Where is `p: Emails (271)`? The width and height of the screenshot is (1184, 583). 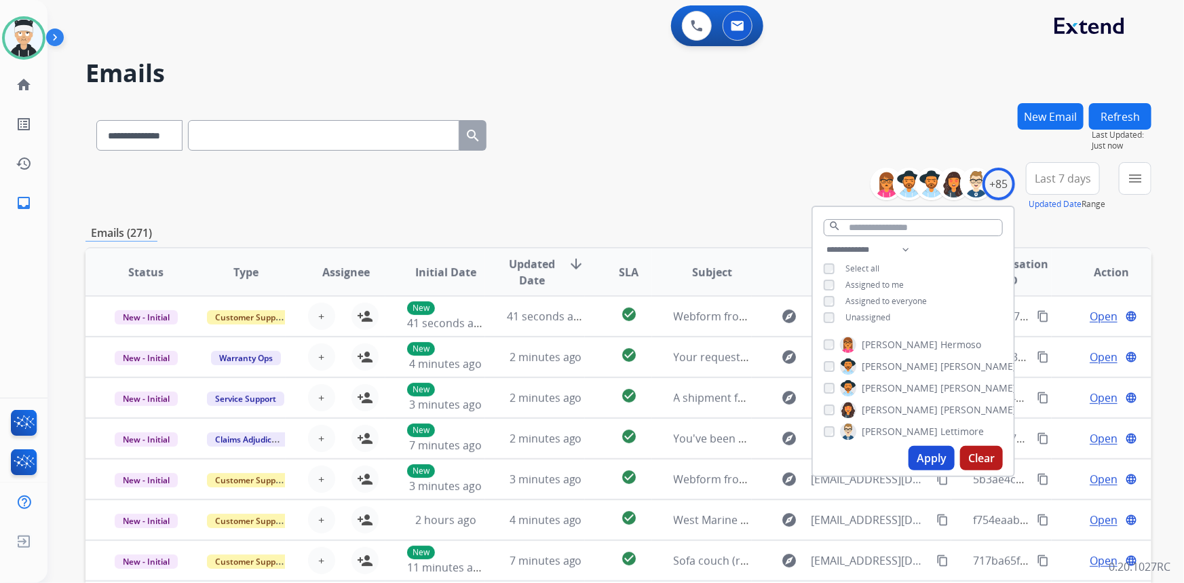 p: Emails (271) is located at coordinates (121, 233).